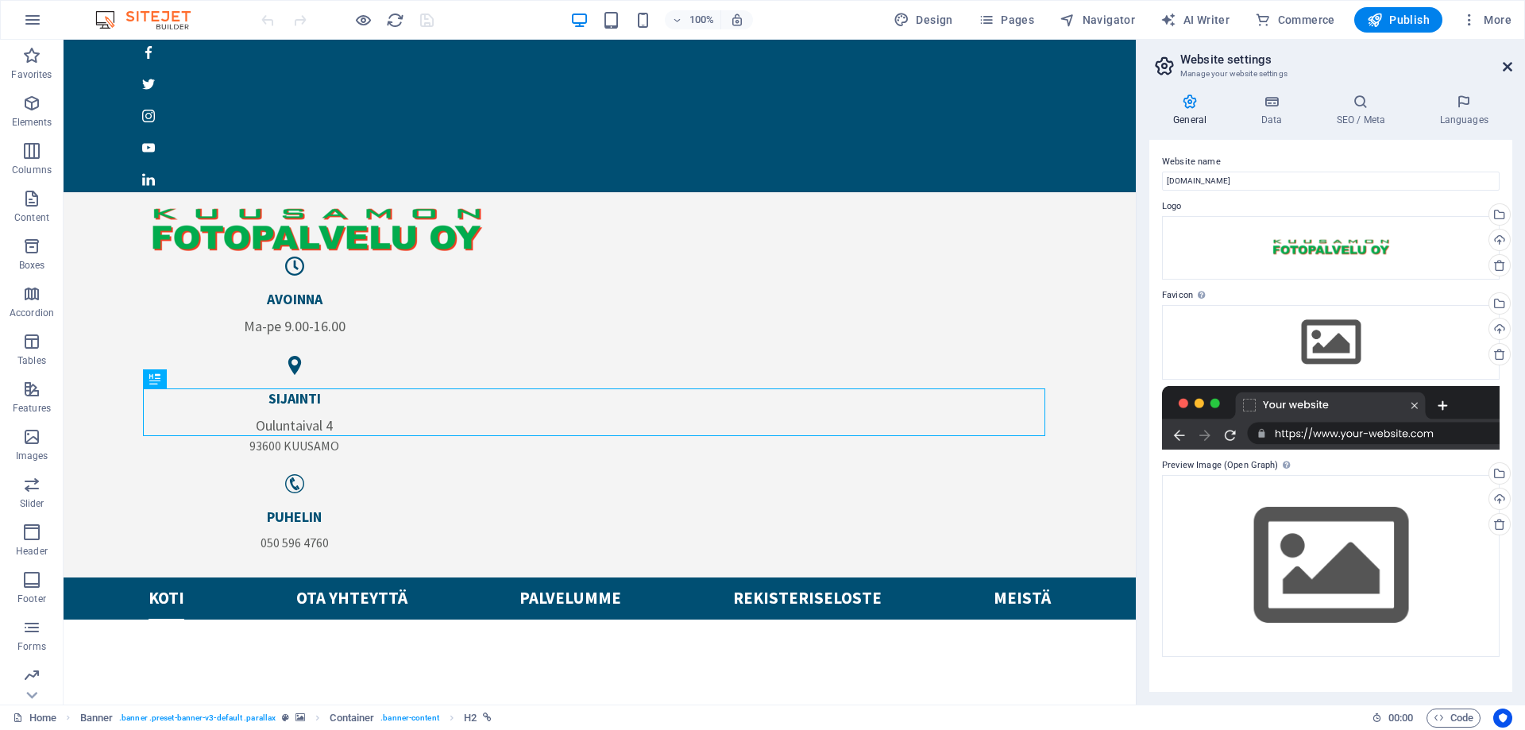 This screenshot has width=1525, height=730. What do you see at coordinates (32, 551) in the screenshot?
I see `p: Header` at bounding box center [32, 551].